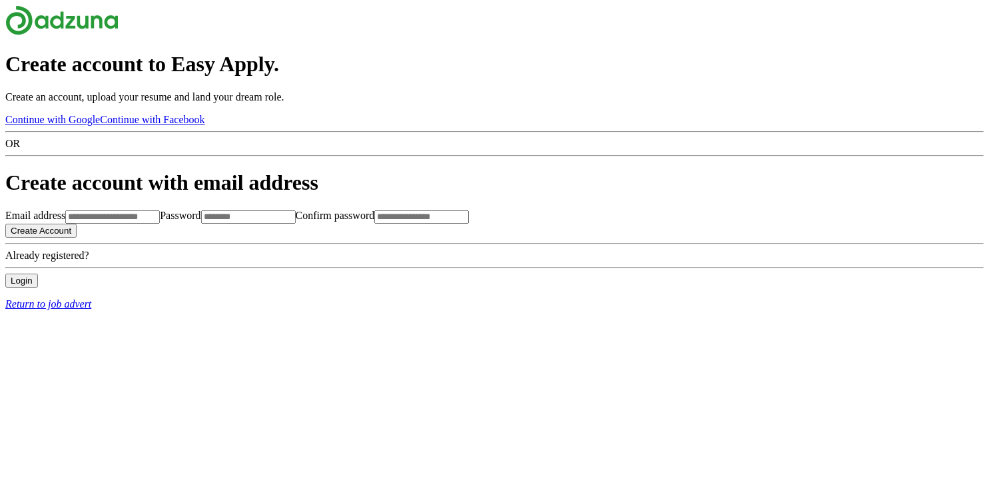  Describe the element at coordinates (53, 119) in the screenshot. I see `a: Continue with Google` at that location.